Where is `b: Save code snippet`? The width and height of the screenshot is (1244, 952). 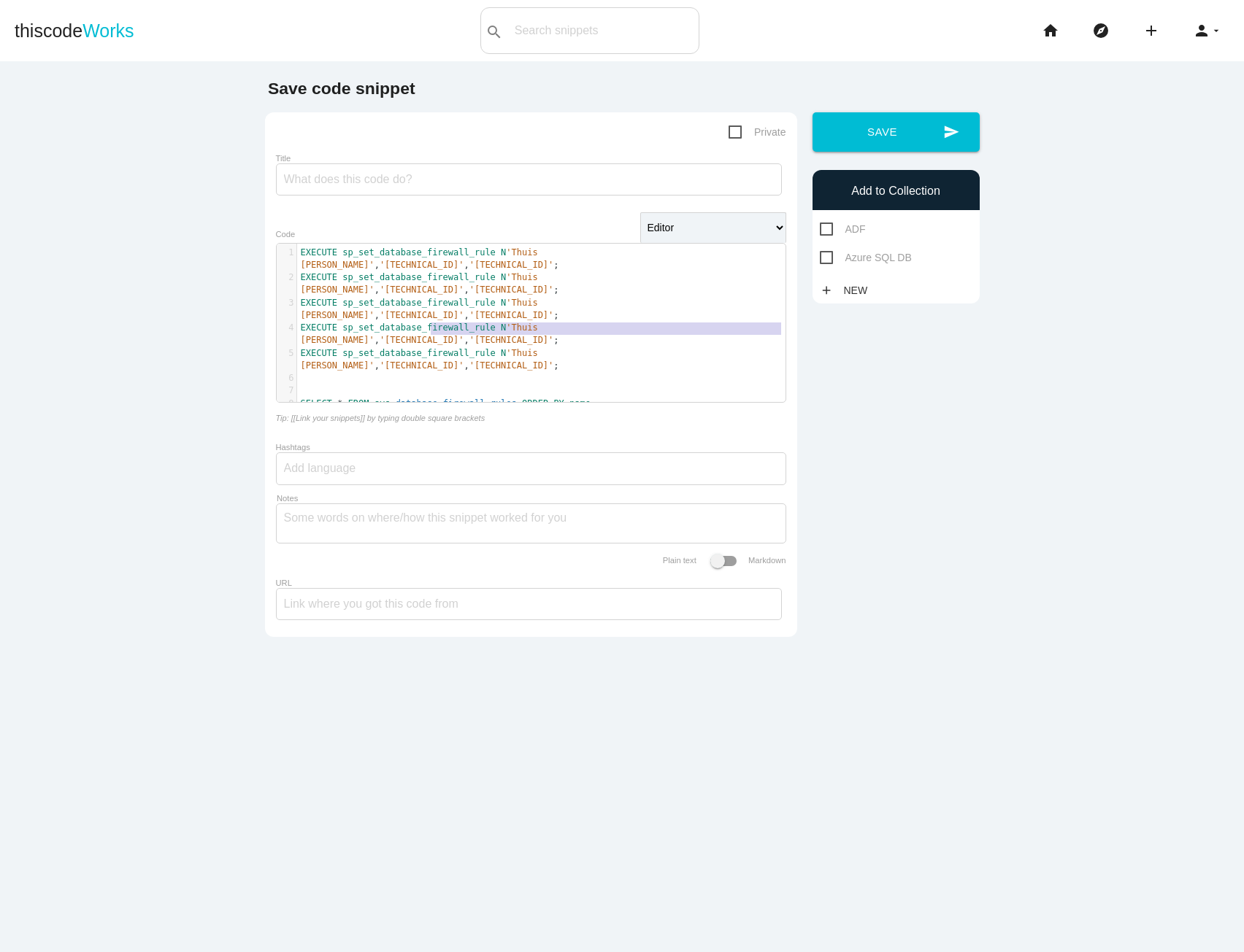
b: Save code snippet is located at coordinates (342, 88).